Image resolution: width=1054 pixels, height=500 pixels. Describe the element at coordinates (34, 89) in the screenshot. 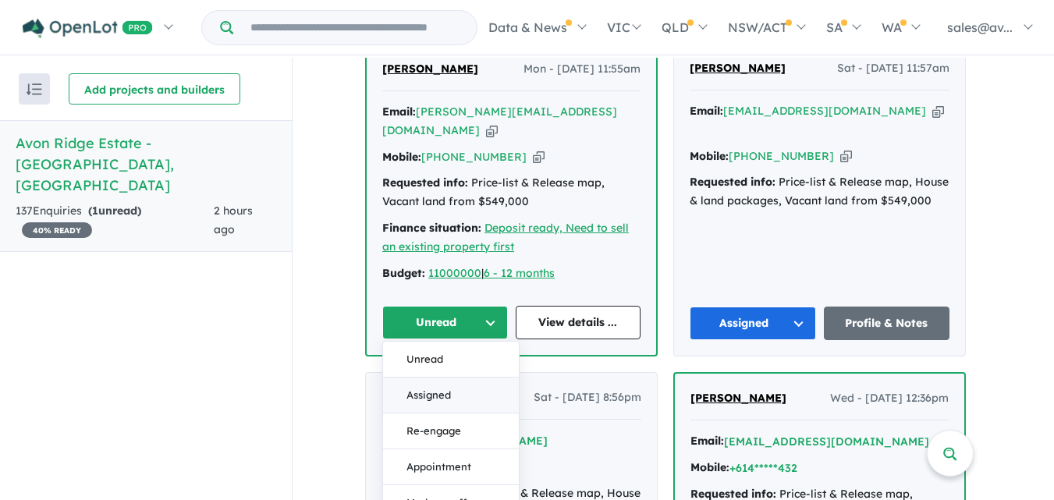

I see `img: sort.svg` at that location.